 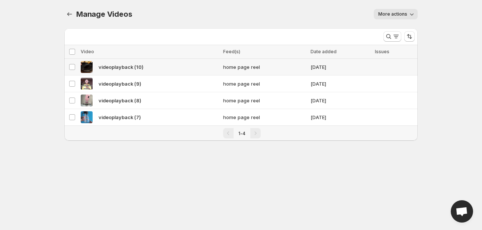 I want to click on span: videoplayback (7), so click(x=120, y=117).